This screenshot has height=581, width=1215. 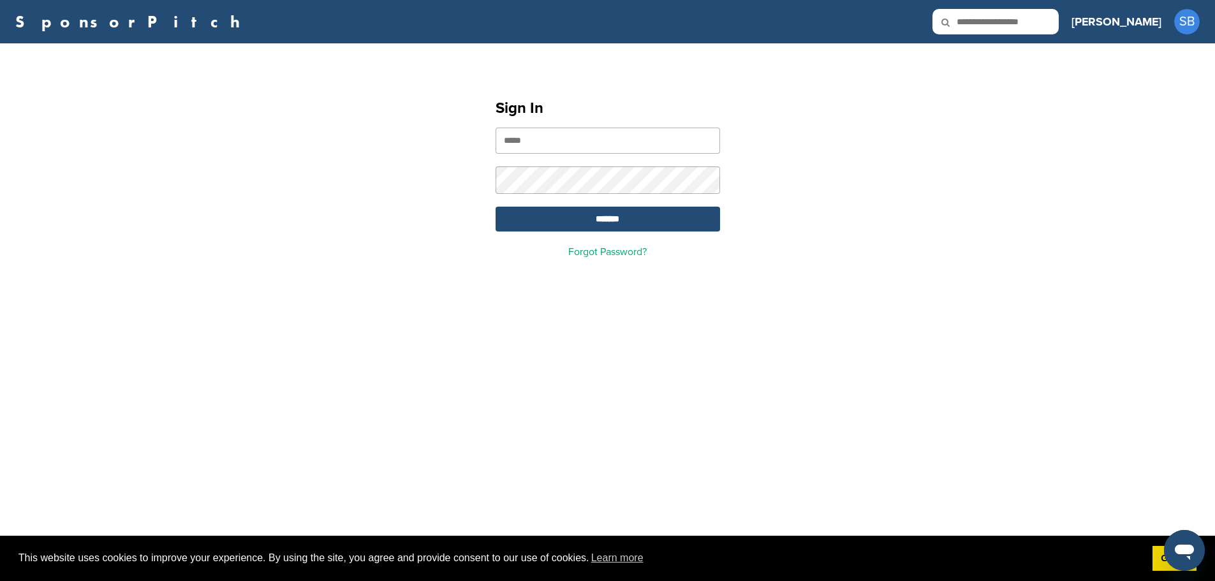 I want to click on a: dismiss cookie message, so click(x=1174, y=559).